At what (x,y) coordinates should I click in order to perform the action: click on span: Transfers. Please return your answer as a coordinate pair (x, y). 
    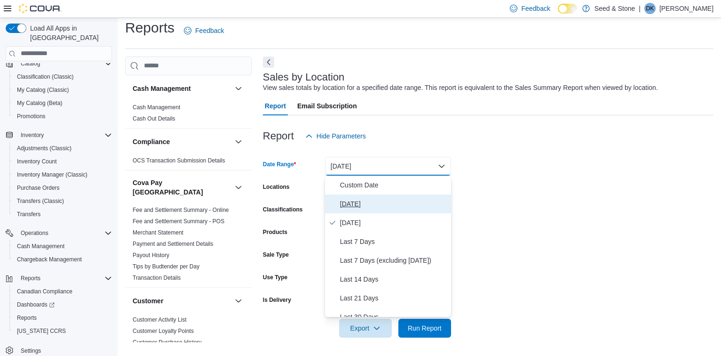
    Looking at the image, I should click on (63, 214).